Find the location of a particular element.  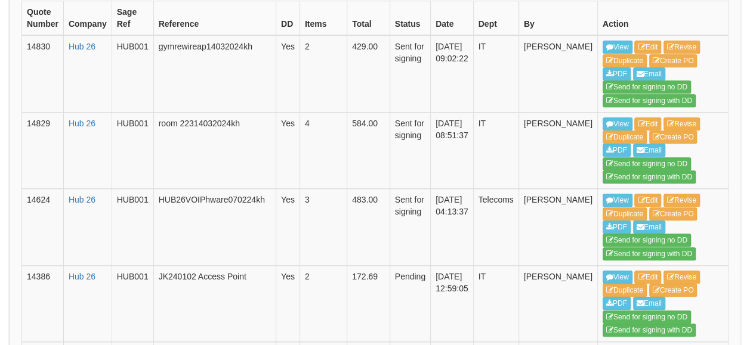

td: Pending is located at coordinates (410, 304).